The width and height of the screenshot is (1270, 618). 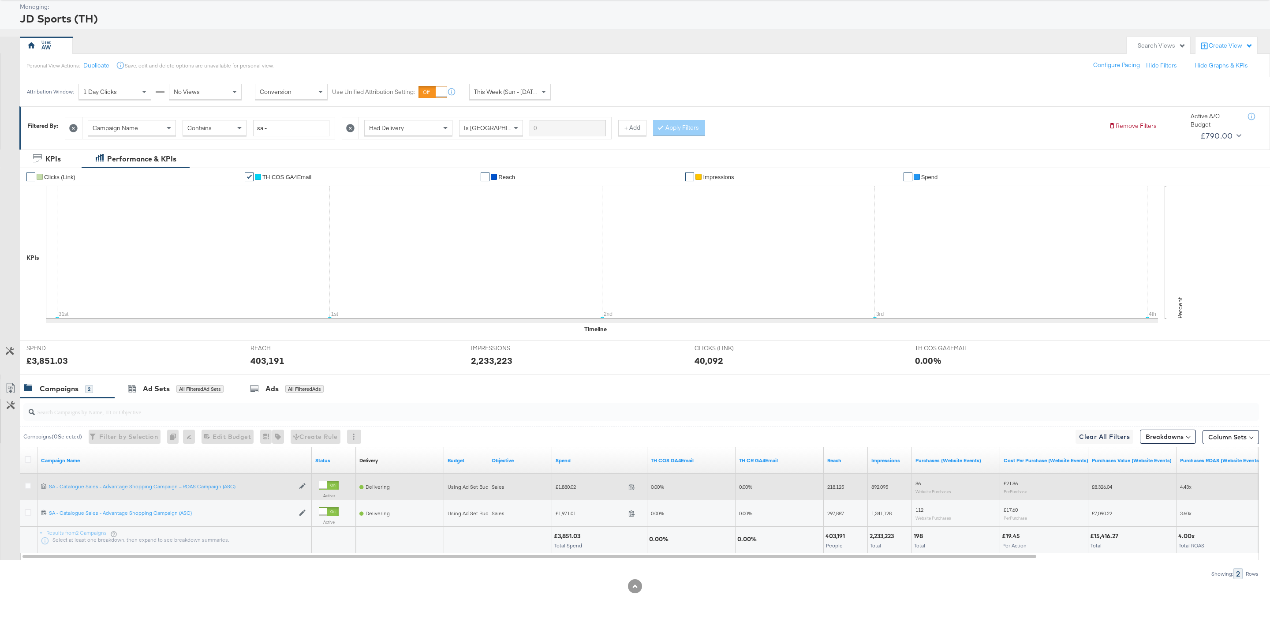 What do you see at coordinates (691, 460) in the screenshot?
I see `a: TH COS GA4Email` at bounding box center [691, 460].